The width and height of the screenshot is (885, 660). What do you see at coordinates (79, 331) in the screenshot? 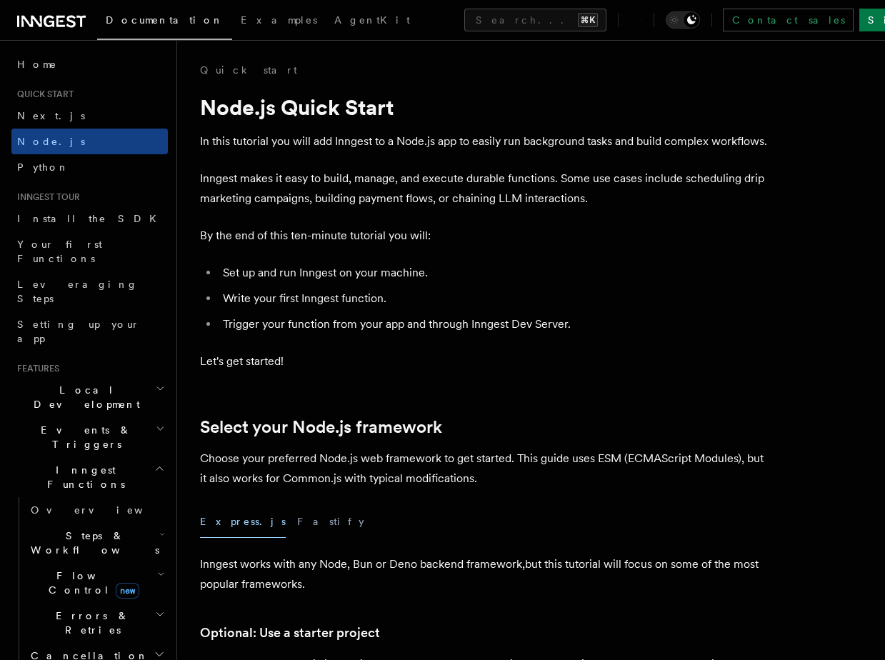
I see `span: Setting up your app` at bounding box center [79, 331].